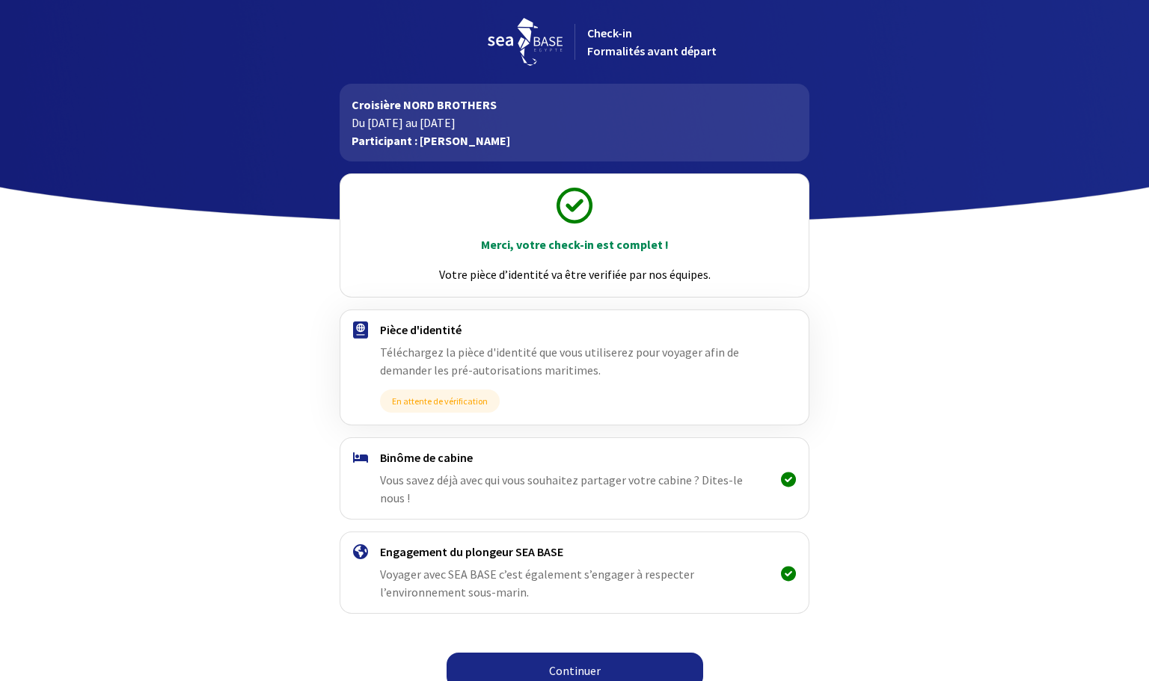  What do you see at coordinates (559, 361) in the screenshot?
I see `span: Téléchargez la pièce d'identité que vous utiliserez pour voyager afin de demander les pré-autoris...` at bounding box center [559, 361].